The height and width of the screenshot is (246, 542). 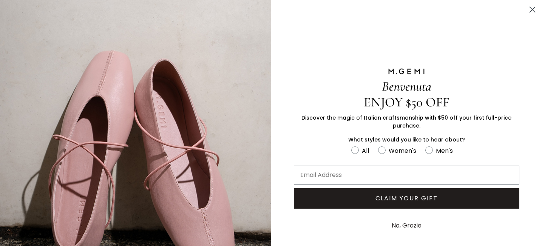 What do you see at coordinates (407, 140) in the screenshot?
I see `span: What styles would you like to hear about?` at bounding box center [407, 140].